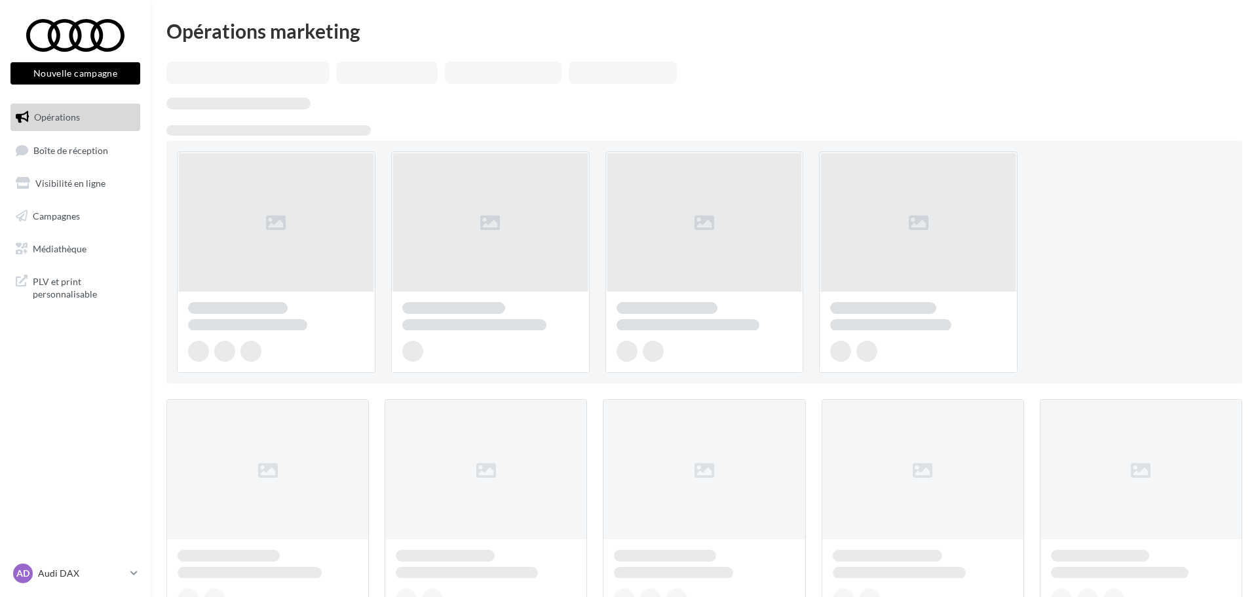 The height and width of the screenshot is (597, 1258). What do you see at coordinates (75, 249) in the screenshot?
I see `a: Médiathèque` at bounding box center [75, 249].